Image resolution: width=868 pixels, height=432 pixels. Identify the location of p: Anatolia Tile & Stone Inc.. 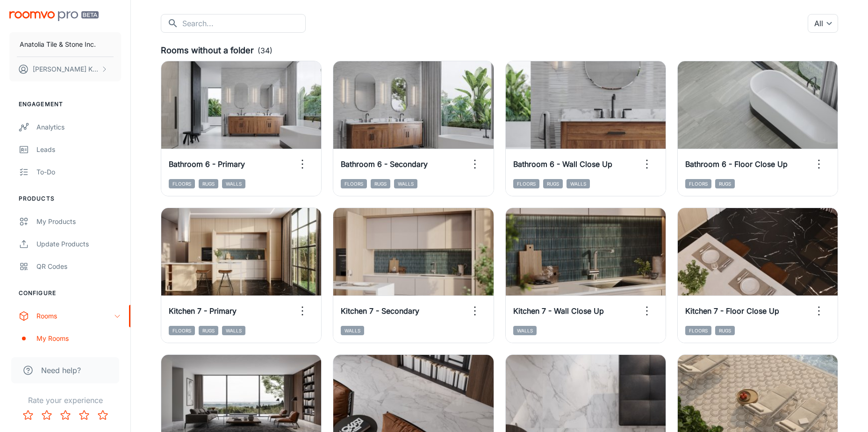
(57, 44).